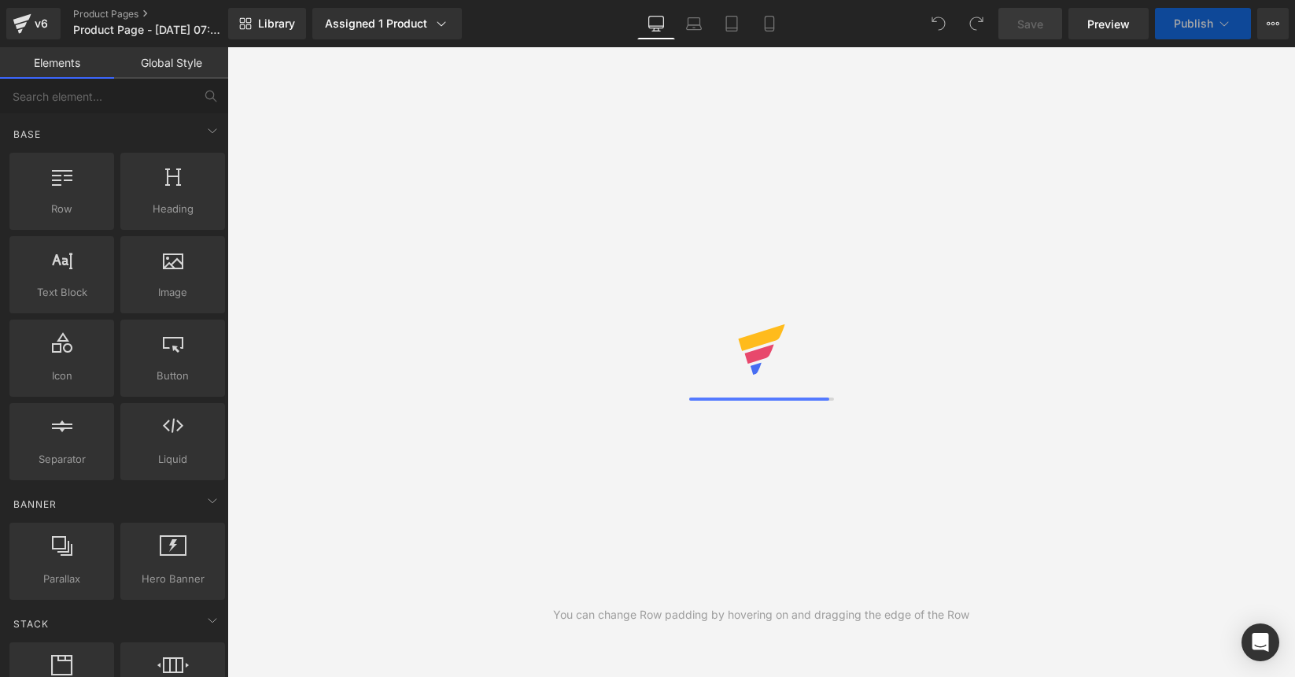 The image size is (1295, 677). I want to click on span: Save, so click(1030, 24).